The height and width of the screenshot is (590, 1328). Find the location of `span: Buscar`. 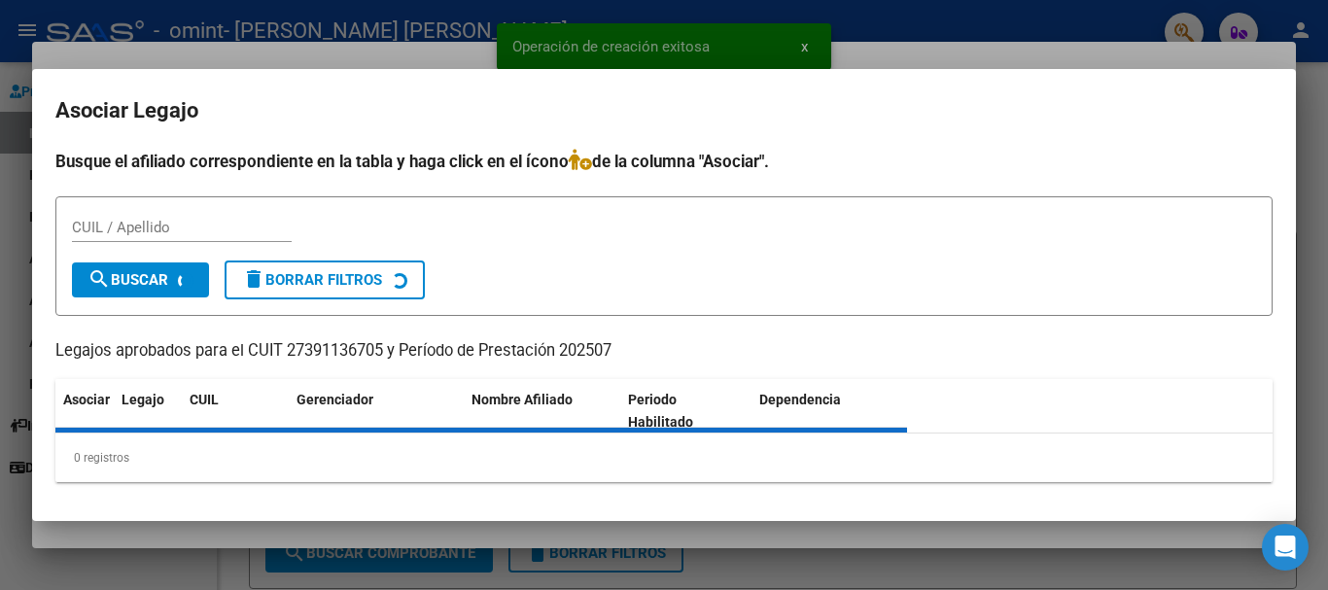

span: Buscar is located at coordinates (127, 280).